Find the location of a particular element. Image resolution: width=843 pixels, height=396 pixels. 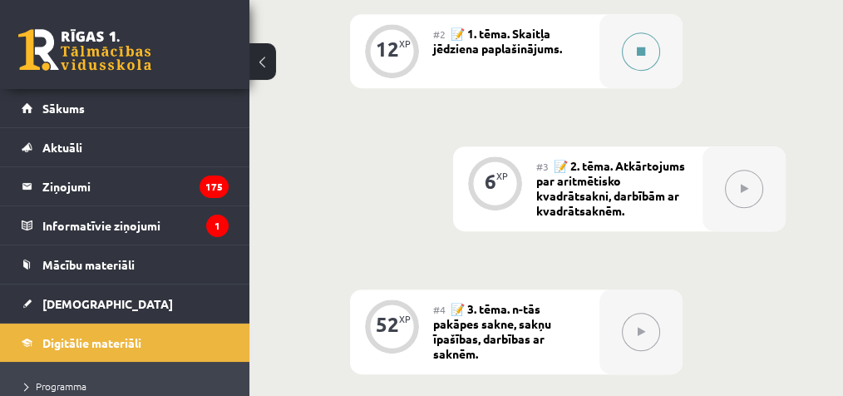

div: 52 is located at coordinates (387, 324).